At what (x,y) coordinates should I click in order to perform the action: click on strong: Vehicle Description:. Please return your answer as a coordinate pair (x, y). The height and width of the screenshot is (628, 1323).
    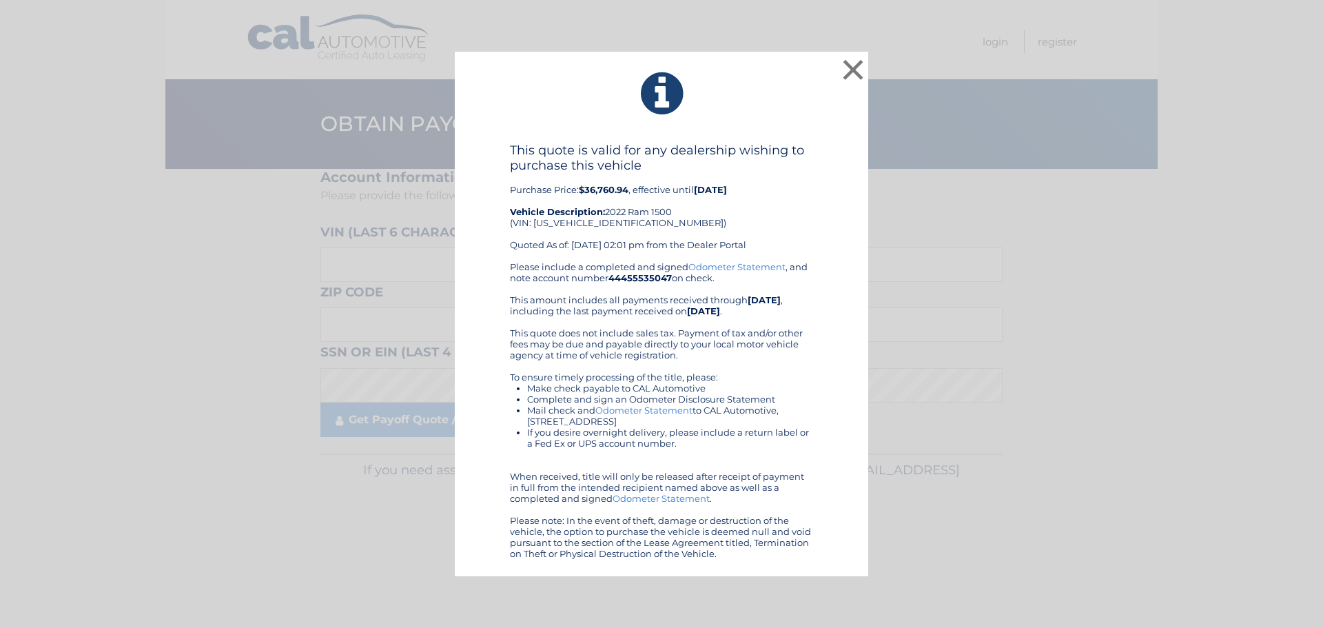
    Looking at the image, I should click on (558, 212).